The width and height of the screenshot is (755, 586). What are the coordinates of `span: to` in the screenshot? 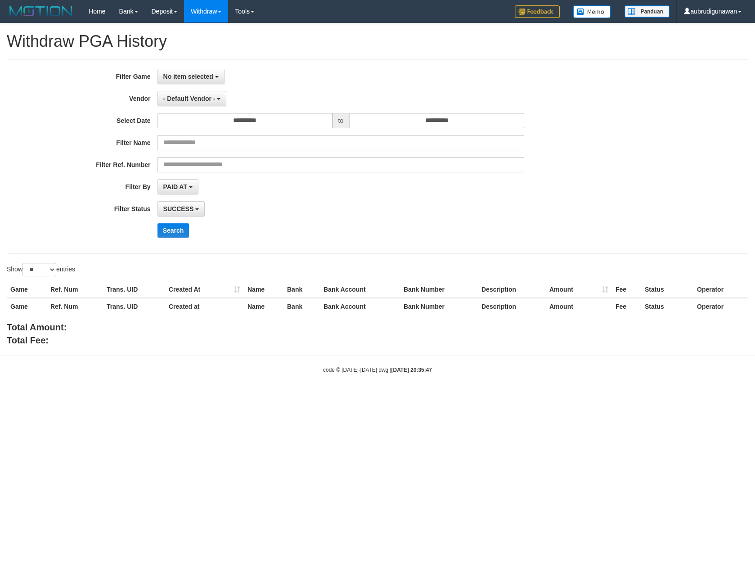 It's located at (341, 121).